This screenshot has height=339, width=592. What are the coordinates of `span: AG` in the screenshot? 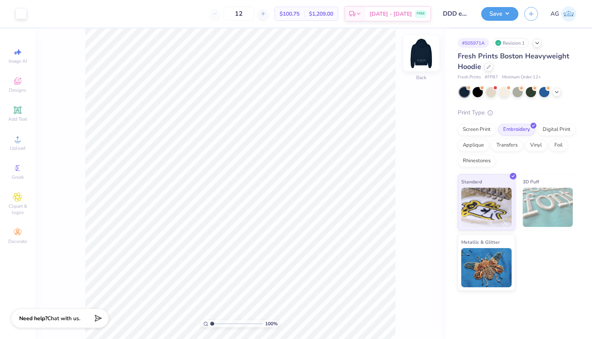 It's located at (555, 14).